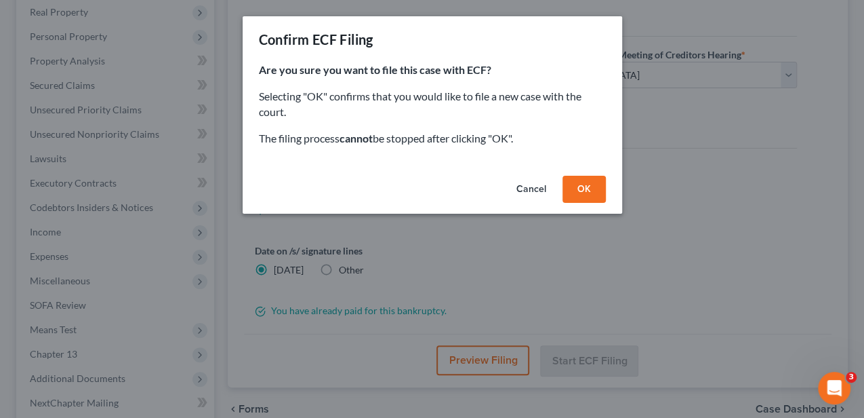  Describe the element at coordinates (584, 189) in the screenshot. I see `button: OK` at that location.